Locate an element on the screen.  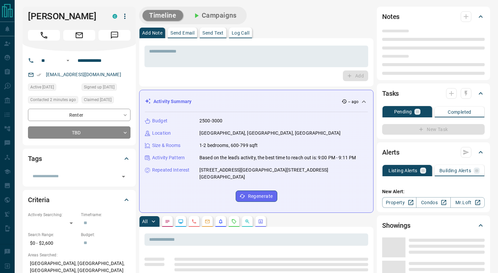
svg: Emails is located at coordinates (207, 222).